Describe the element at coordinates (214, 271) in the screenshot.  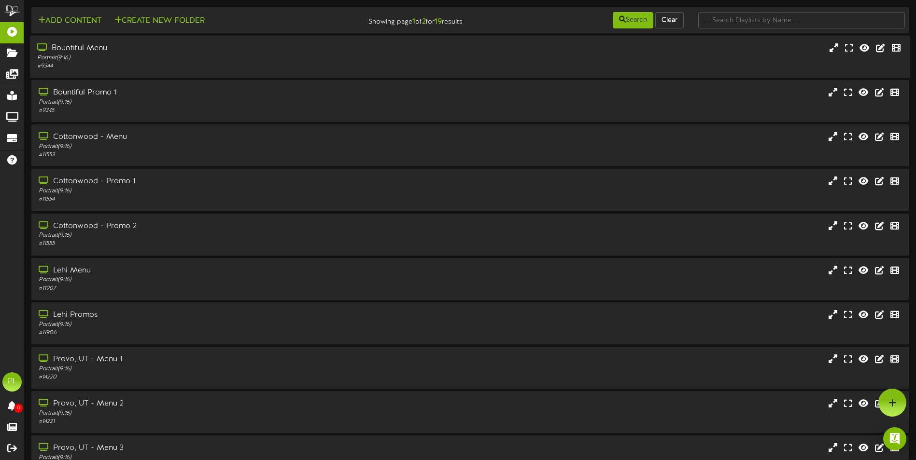
I see `div: Lehi Menu` at that location.